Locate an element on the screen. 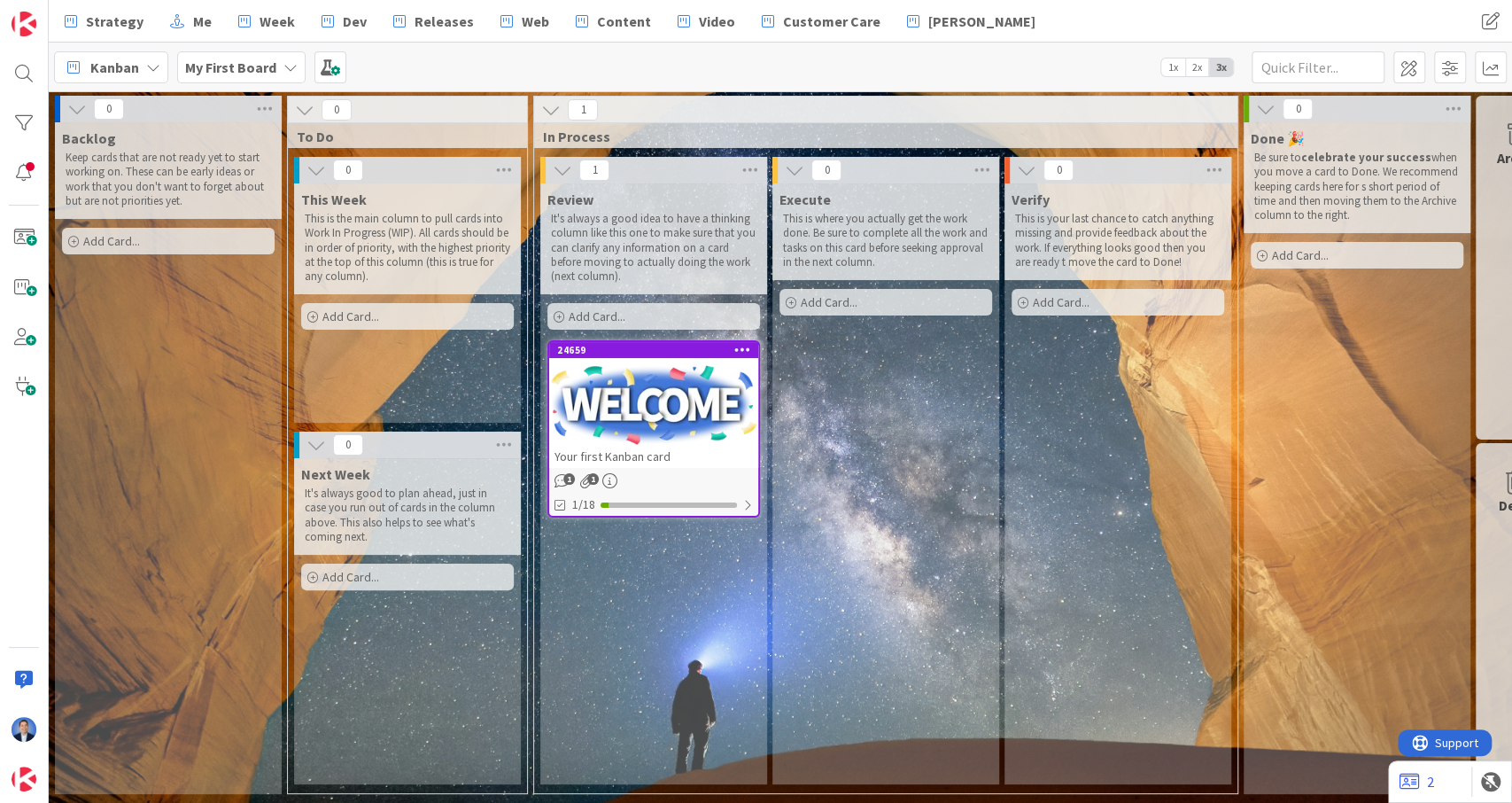 The width and height of the screenshot is (1512, 803). span: 1/18 is located at coordinates (583, 504).